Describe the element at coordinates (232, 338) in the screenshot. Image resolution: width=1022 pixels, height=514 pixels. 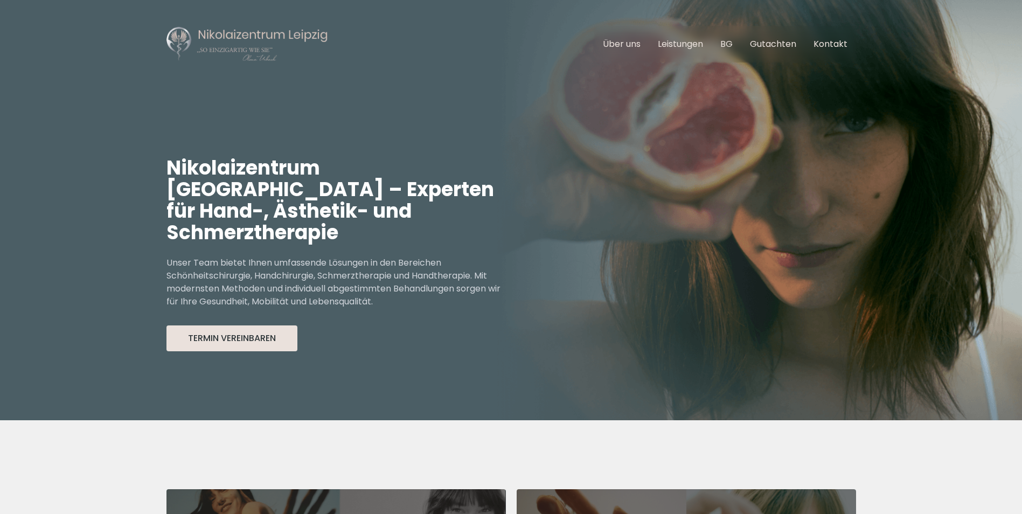
I see `button: Termin Vereinbaren` at that location.